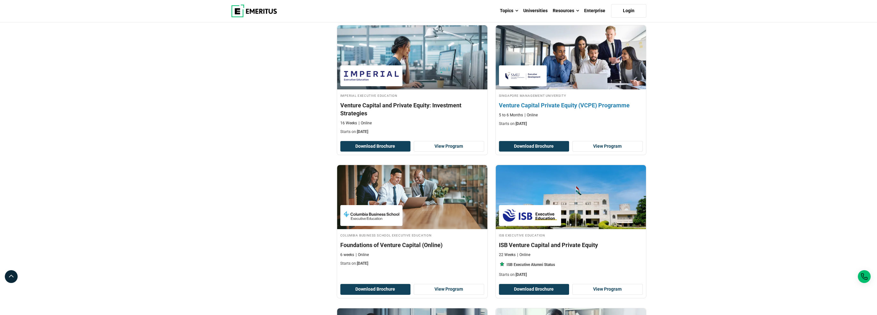 This screenshot has width=877, height=315. Describe the element at coordinates (412, 245) in the screenshot. I see `h4: Foundations of Venture Capital (Online)` at that location.